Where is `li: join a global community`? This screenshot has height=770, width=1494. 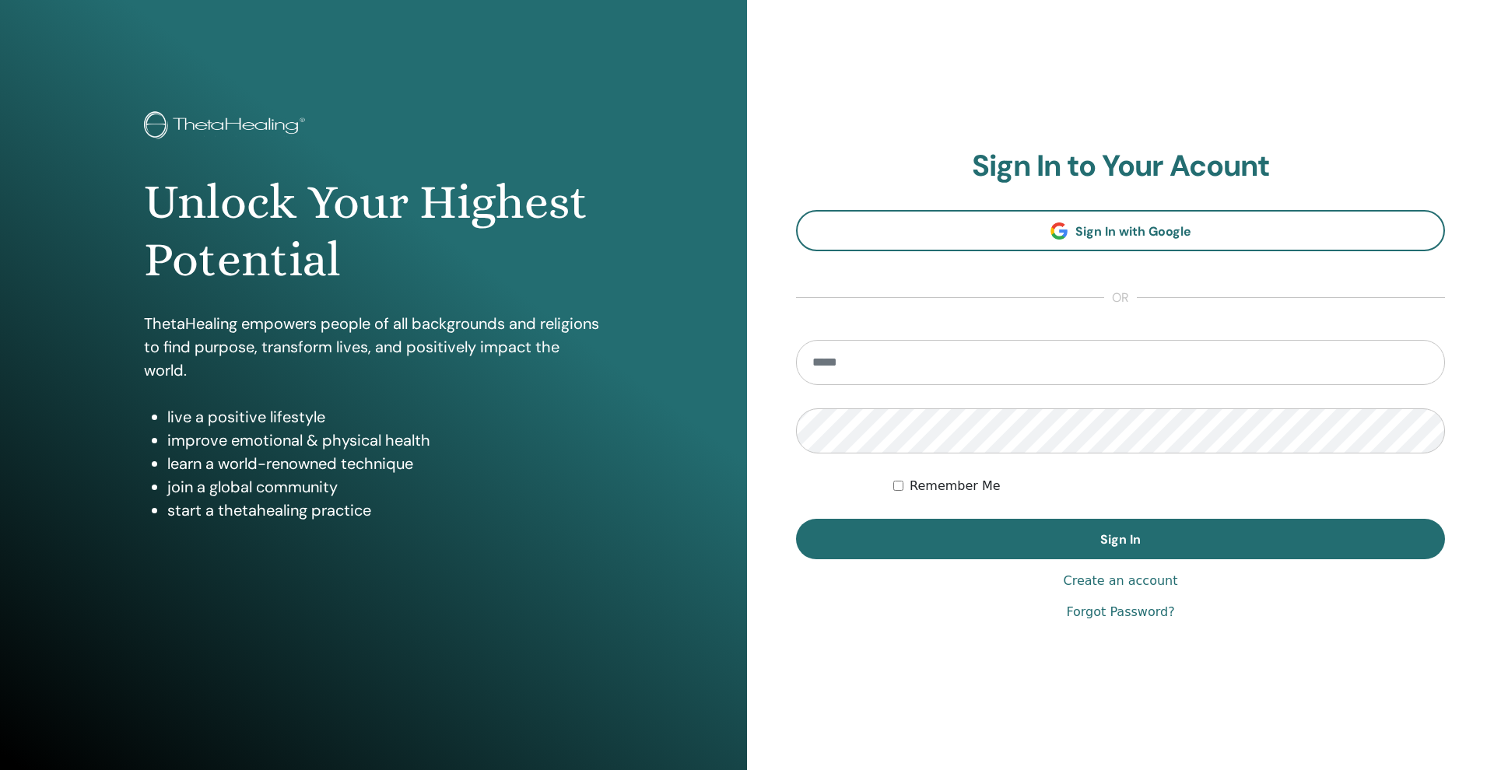
li: join a global community is located at coordinates (385, 487).